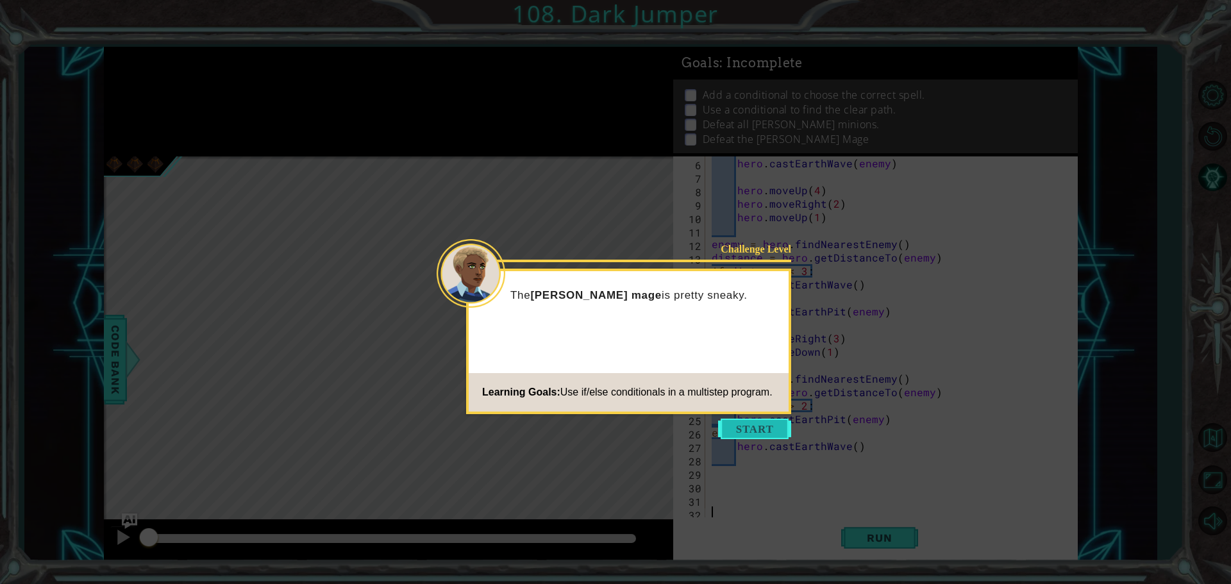 The width and height of the screenshot is (1231, 584). What do you see at coordinates (666, 392) in the screenshot?
I see `span: Use if/else conditionals in a multistep program.` at bounding box center [666, 392].